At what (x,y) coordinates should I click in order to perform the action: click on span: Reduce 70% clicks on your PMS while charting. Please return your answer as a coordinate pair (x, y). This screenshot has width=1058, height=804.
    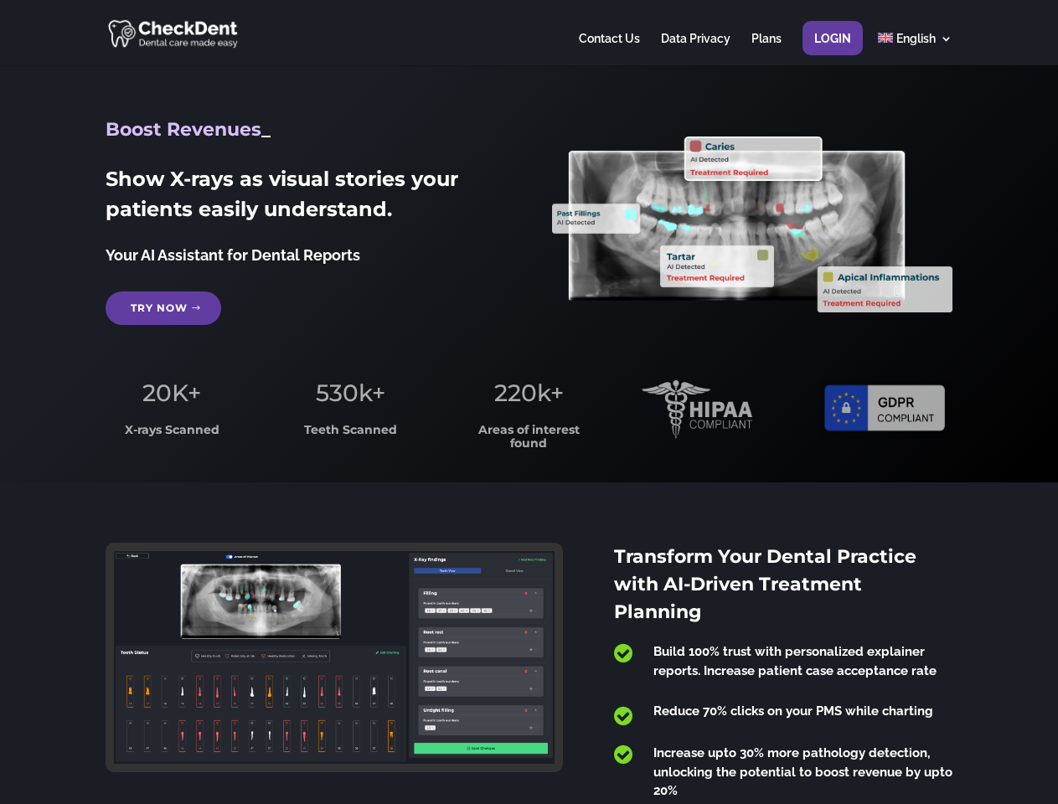
    Looking at the image, I should click on (793, 711).